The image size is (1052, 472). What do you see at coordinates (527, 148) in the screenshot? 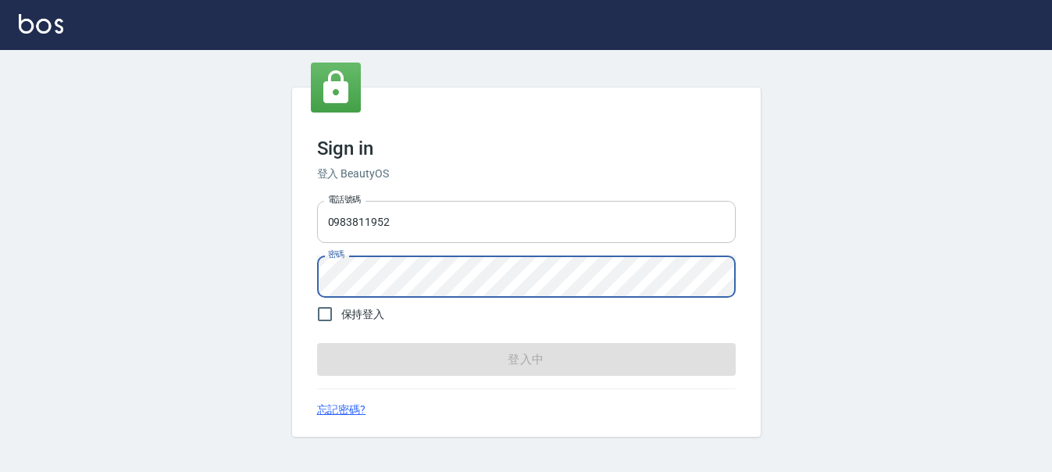
I see `h3: Sign in` at bounding box center [527, 148].